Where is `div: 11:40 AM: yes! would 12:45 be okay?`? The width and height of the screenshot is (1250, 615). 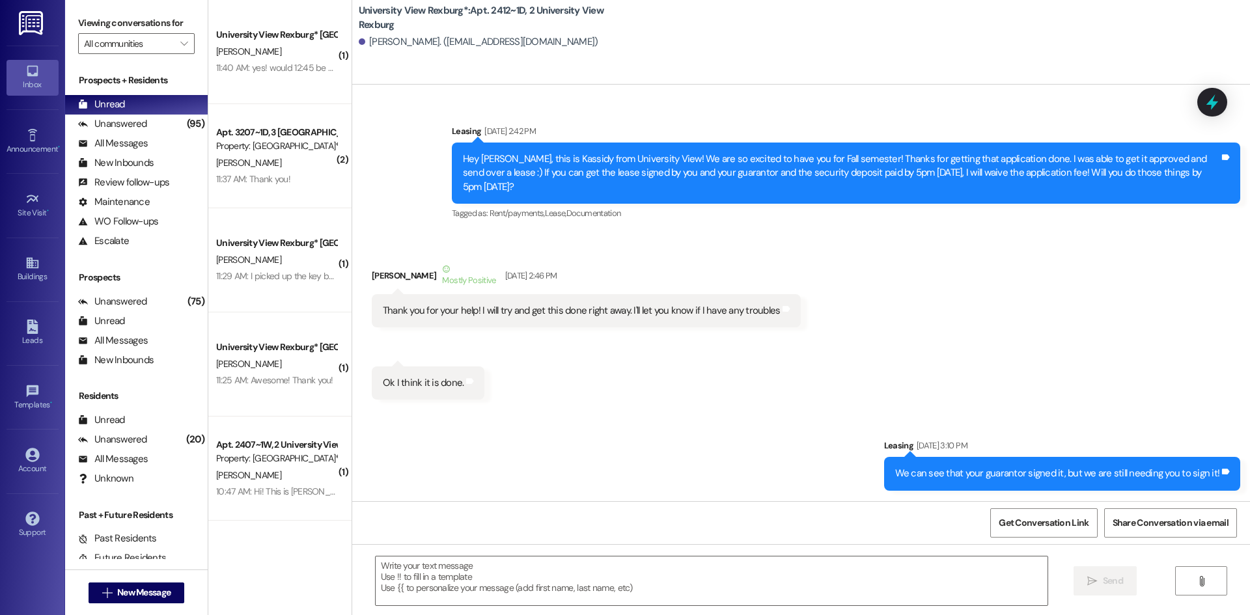 div: 11:40 AM: yes! would 12:45 be okay? is located at coordinates (283, 68).